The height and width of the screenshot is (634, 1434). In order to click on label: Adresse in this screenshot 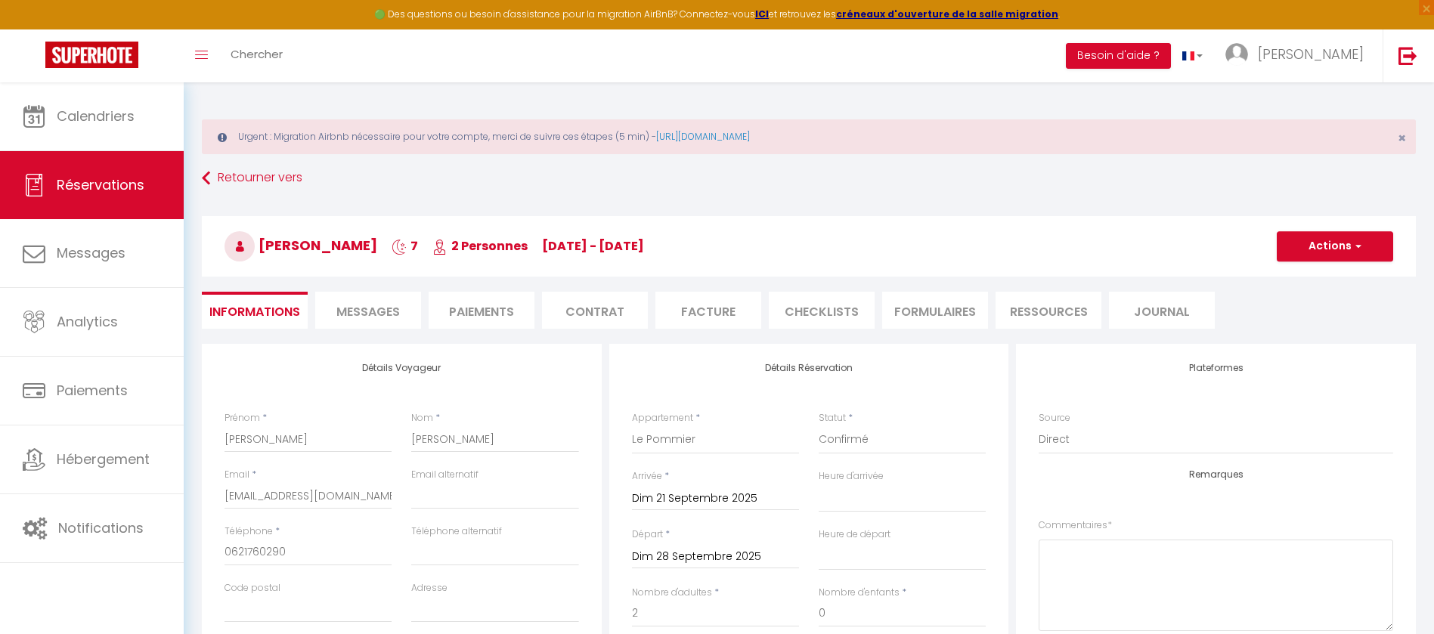, I will do `click(429, 588)`.